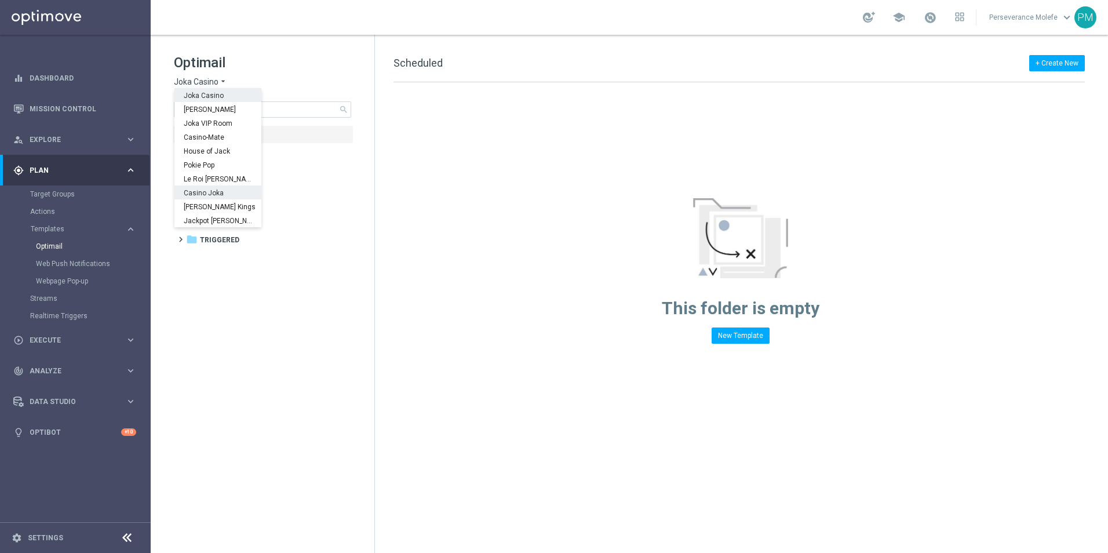  What do you see at coordinates (75, 371) in the screenshot?
I see `button: track_changes Analyze keyboard_arrow_right` at bounding box center [75, 371].